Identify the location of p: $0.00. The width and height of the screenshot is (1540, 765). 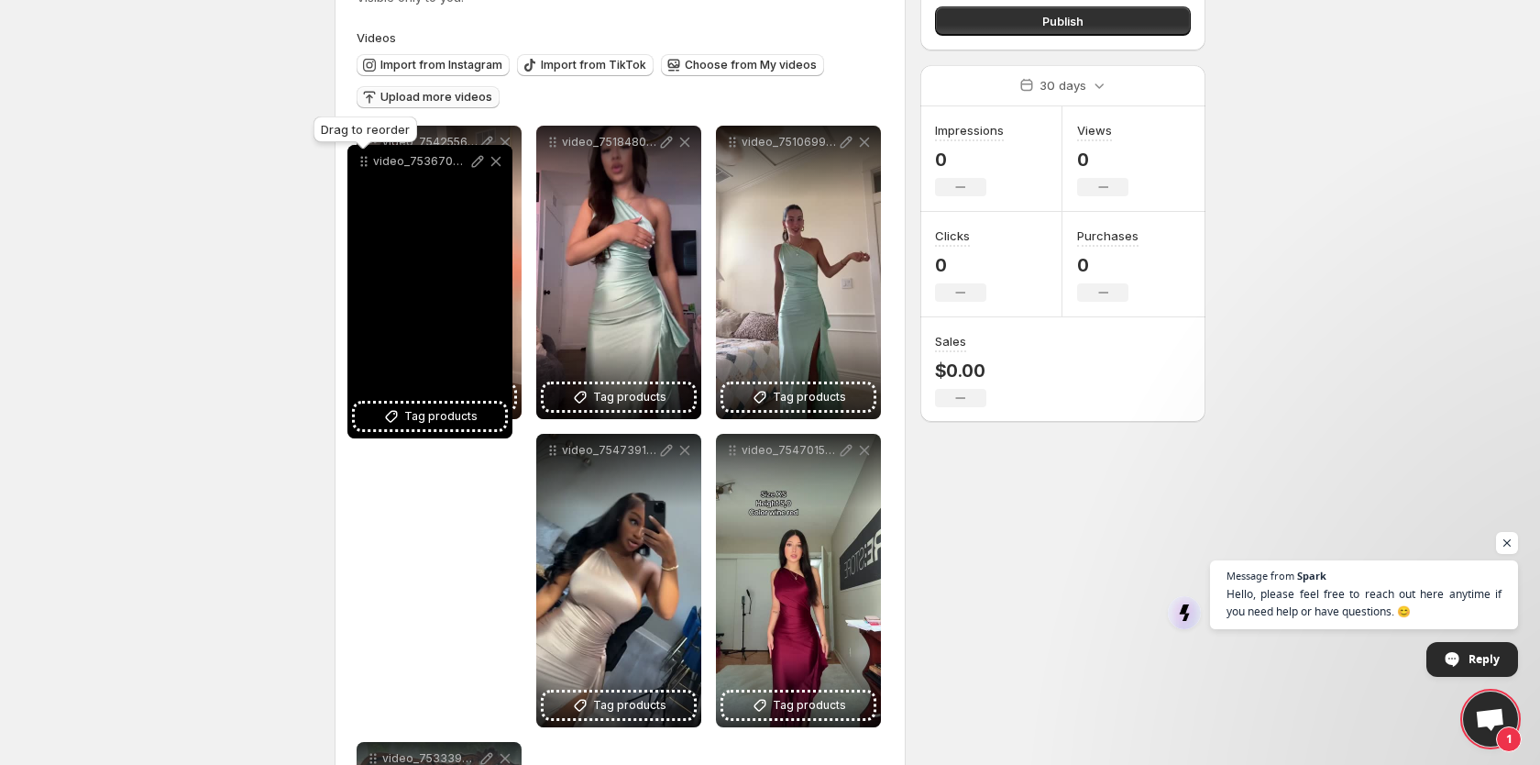
(961, 370).